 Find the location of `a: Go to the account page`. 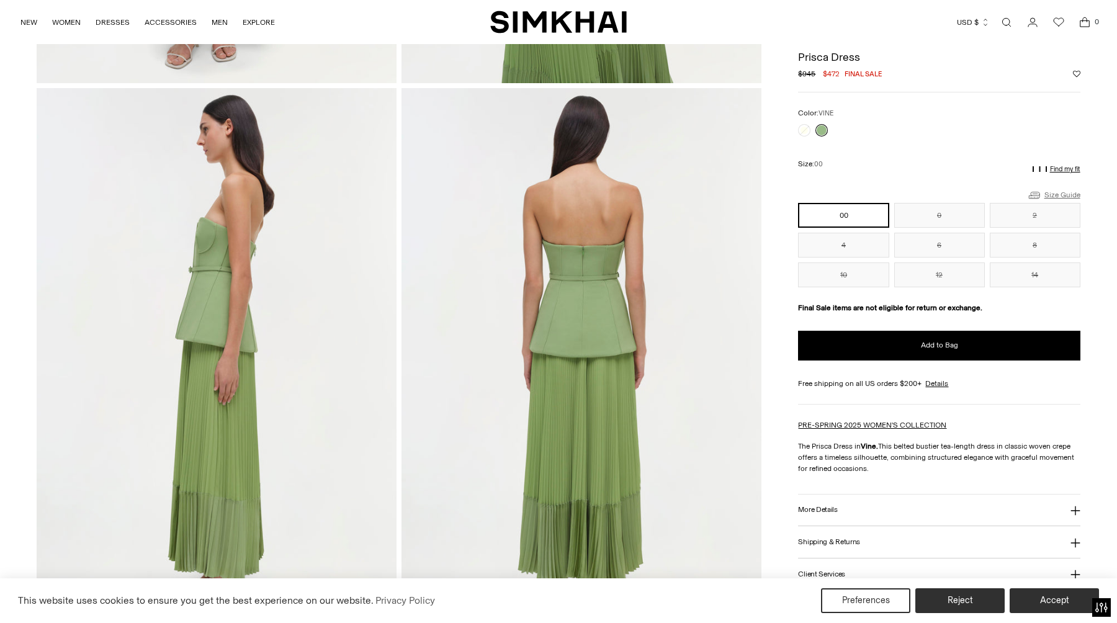

a: Go to the account page is located at coordinates (1033, 22).